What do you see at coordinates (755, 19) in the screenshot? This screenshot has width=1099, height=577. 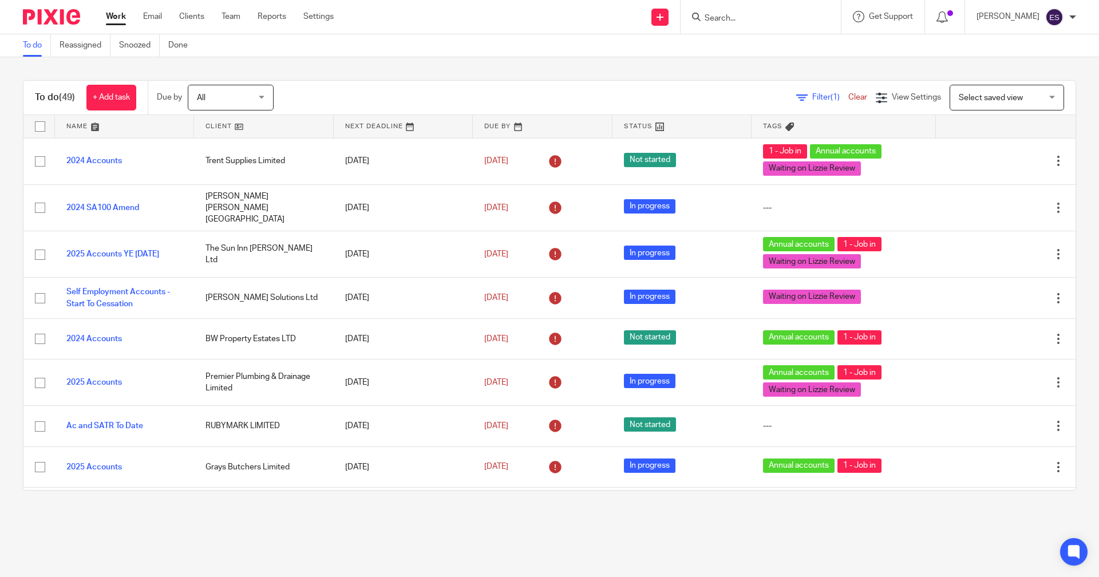 I see `input: Search` at bounding box center [755, 19].